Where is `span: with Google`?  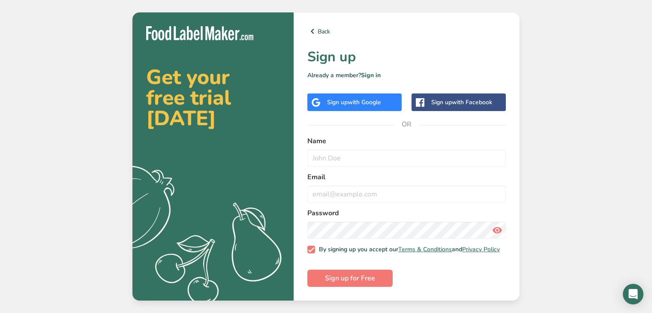
span: with Google is located at coordinates (364, 102).